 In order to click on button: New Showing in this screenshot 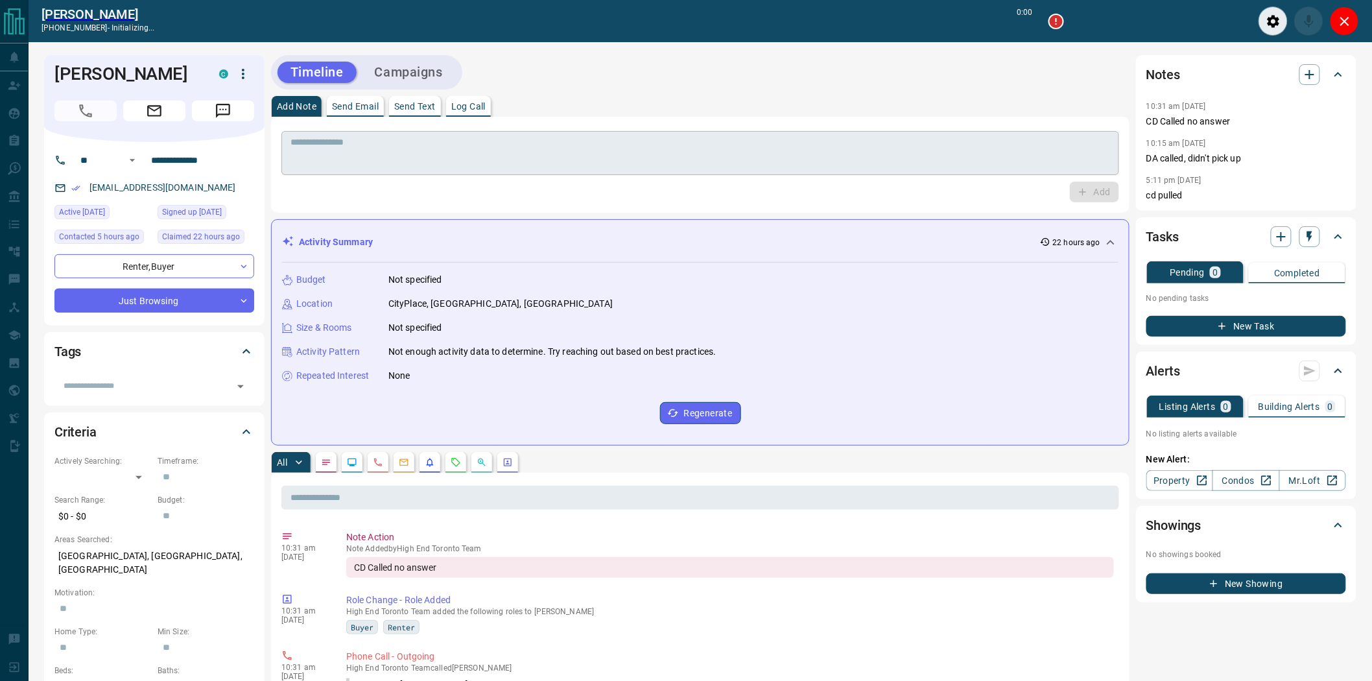, I will do `click(1246, 583)`.